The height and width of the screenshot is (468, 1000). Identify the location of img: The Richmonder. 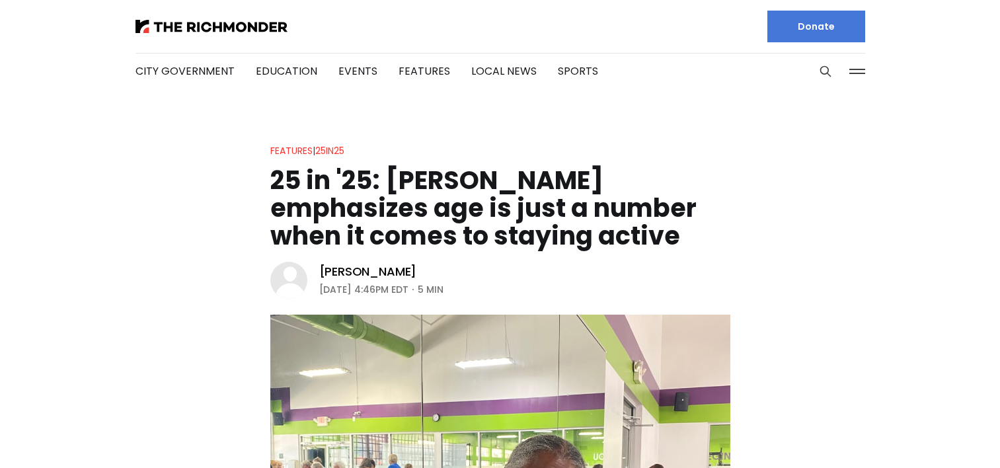
(212, 26).